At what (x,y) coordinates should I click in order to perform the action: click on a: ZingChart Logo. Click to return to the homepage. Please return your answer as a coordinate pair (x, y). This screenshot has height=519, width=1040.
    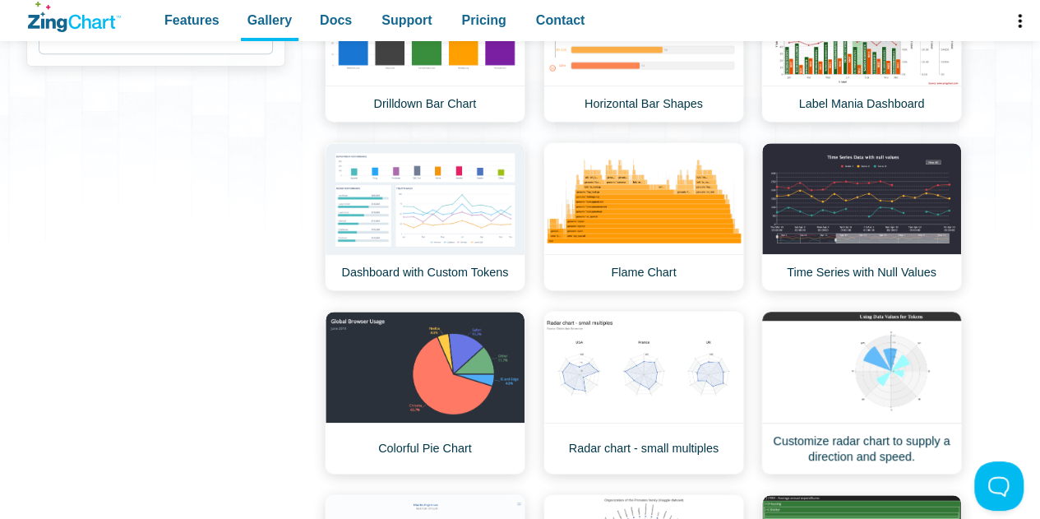
    Looking at the image, I should click on (74, 16).